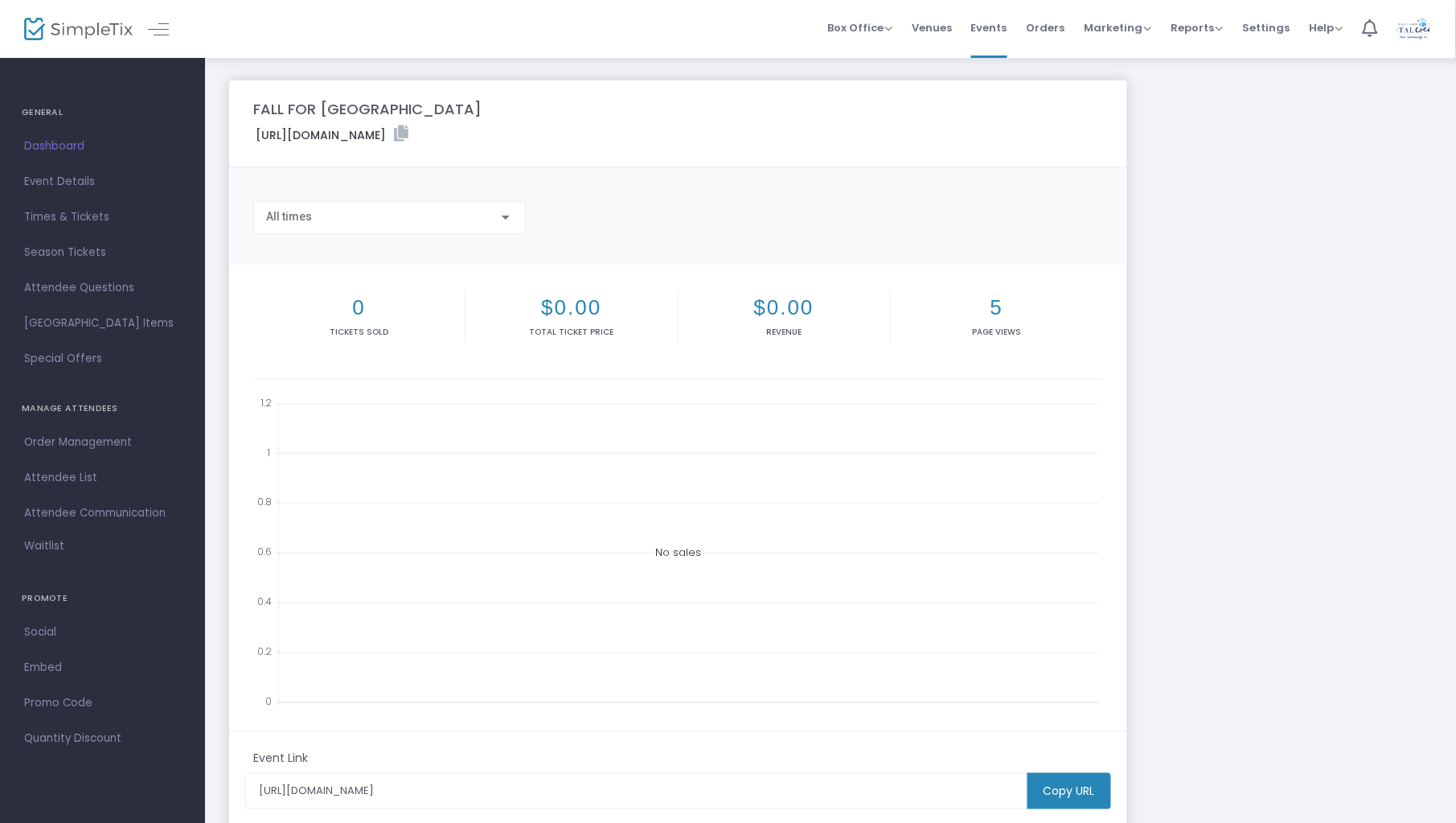 The width and height of the screenshot is (1456, 823). Describe the element at coordinates (1197, 27) in the screenshot. I see `span: Reports` at that location.